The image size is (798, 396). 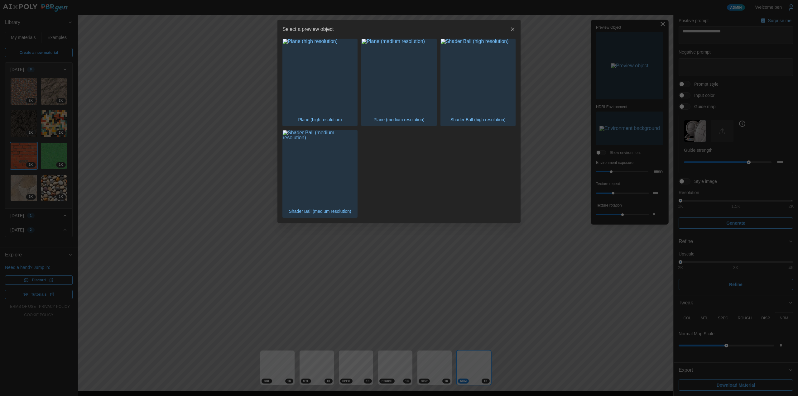 What do you see at coordinates (320, 211) in the screenshot?
I see `p: Shader Ball (medium resolution)` at bounding box center [320, 211].